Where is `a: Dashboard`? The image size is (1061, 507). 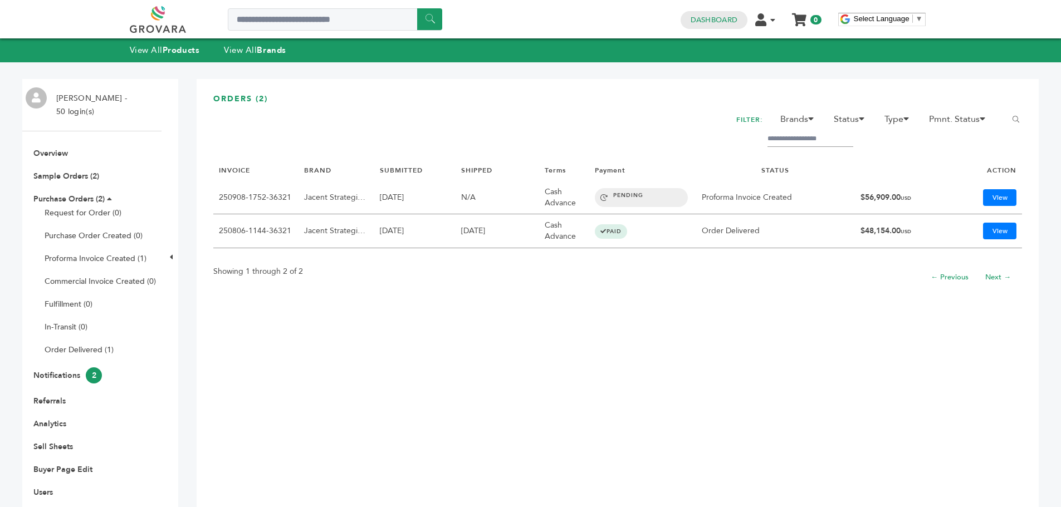
a: Dashboard is located at coordinates (714, 20).